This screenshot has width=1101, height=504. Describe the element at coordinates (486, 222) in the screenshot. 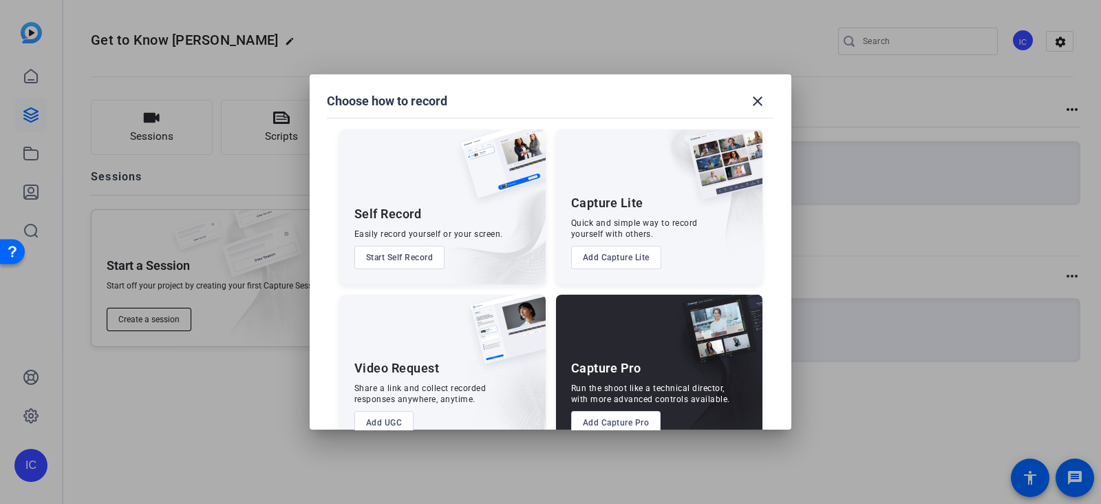

I see `img: embarkstudio-self-record.png` at that location.